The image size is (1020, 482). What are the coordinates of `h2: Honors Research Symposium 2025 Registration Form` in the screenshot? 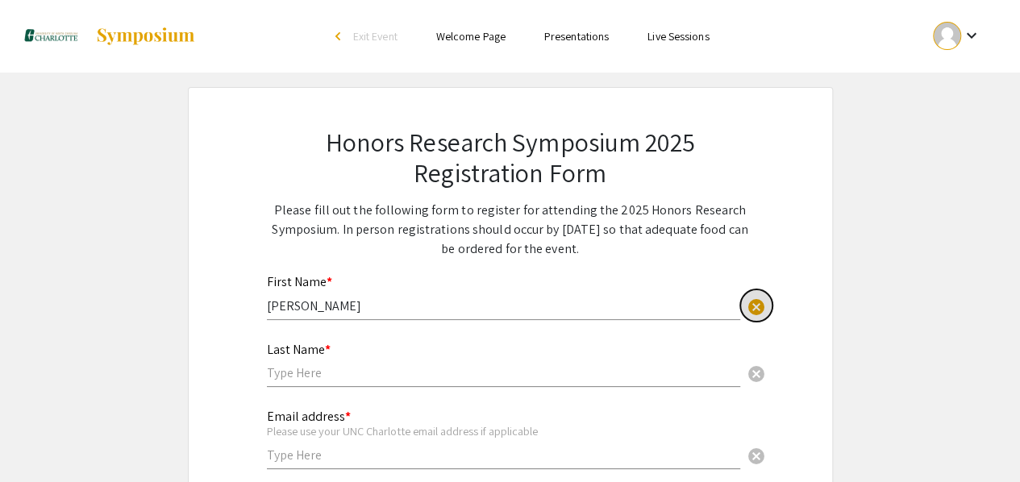 It's located at (510, 157).